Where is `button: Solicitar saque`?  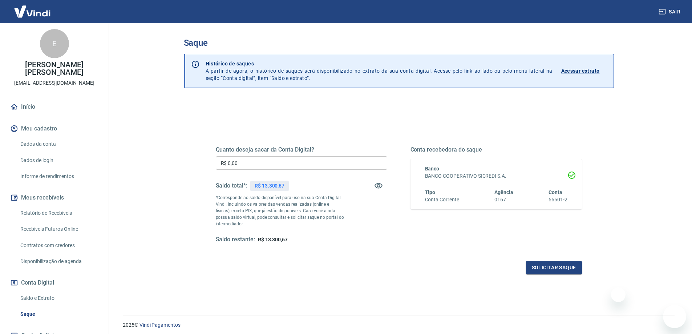 button: Solicitar saque is located at coordinates (554, 267).